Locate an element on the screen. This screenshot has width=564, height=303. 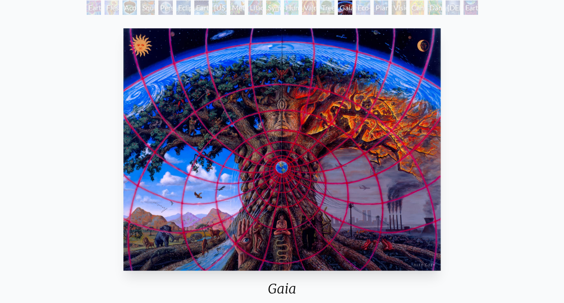
div: Earth Energies is located at coordinates (202, 8).